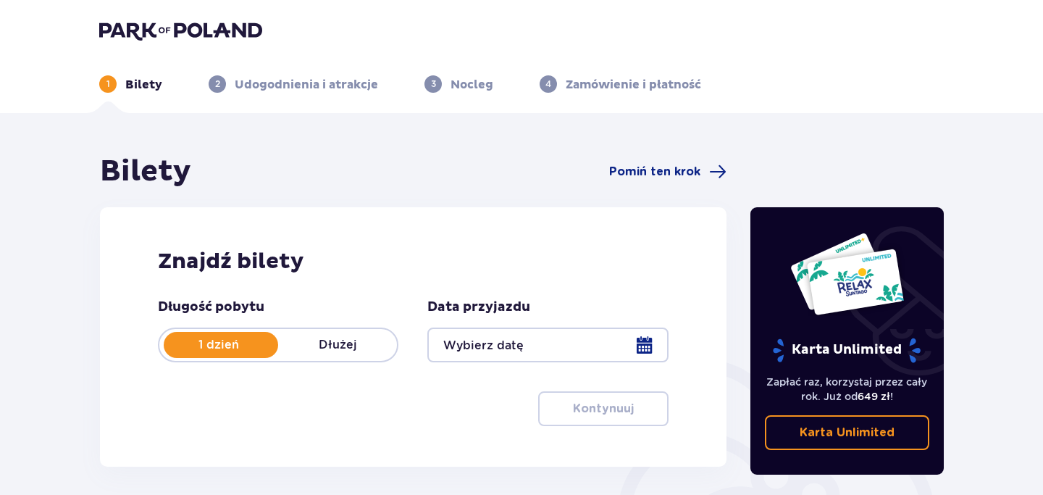  I want to click on h1: Bilety, so click(146, 172).